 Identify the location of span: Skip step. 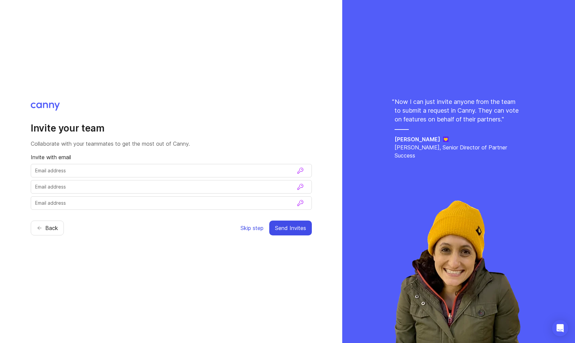
(252, 228).